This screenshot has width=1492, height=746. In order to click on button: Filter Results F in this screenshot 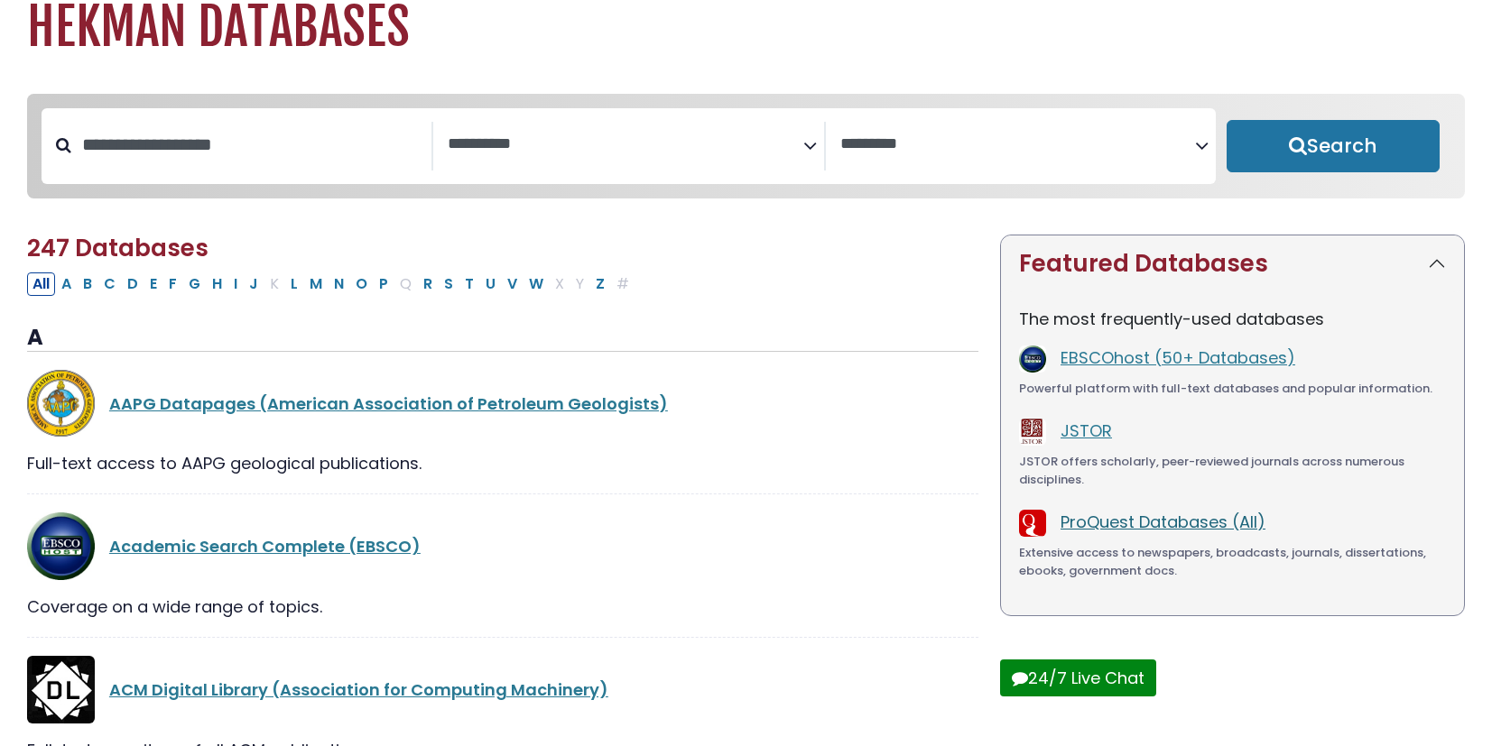, I will do `click(172, 284)`.